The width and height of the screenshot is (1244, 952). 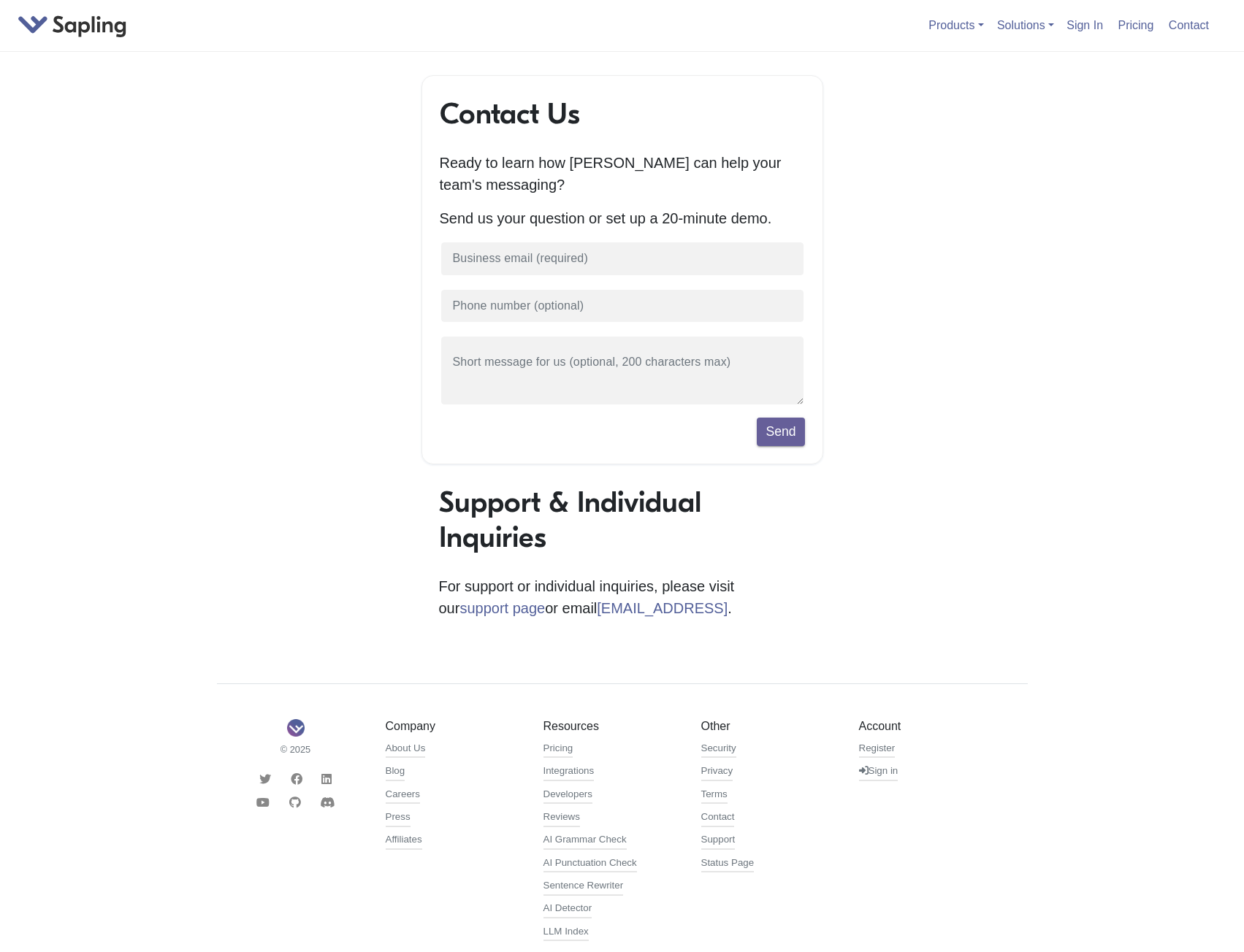 I want to click on a: Press, so click(x=398, y=819).